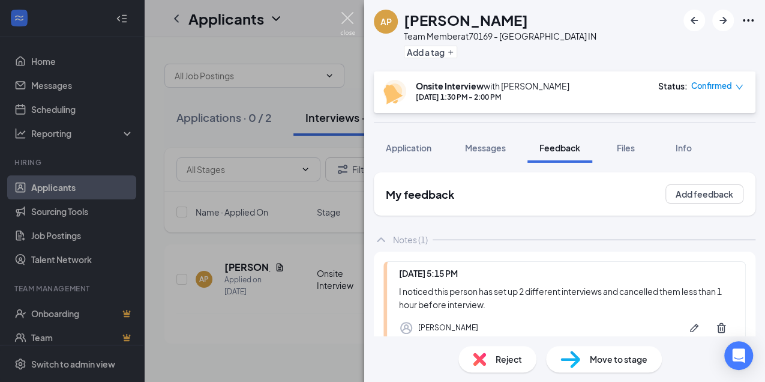 The image size is (765, 382). What do you see at coordinates (694, 328) in the screenshot?
I see `button: Pen` at bounding box center [694, 328].